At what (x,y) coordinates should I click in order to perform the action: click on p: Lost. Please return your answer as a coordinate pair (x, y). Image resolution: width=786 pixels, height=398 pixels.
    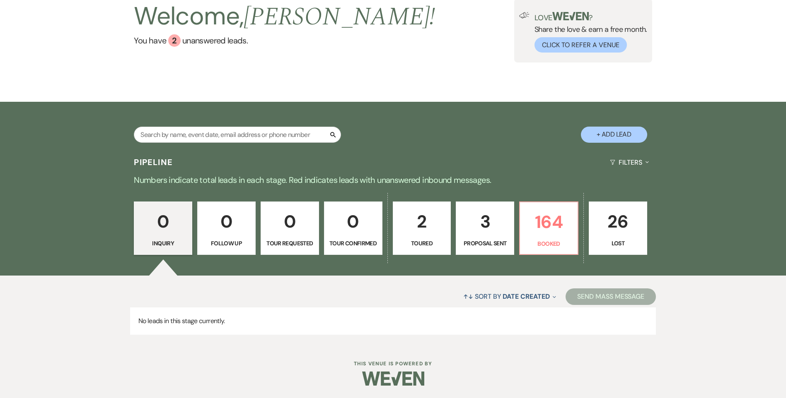
    Looking at the image, I should click on (617, 243).